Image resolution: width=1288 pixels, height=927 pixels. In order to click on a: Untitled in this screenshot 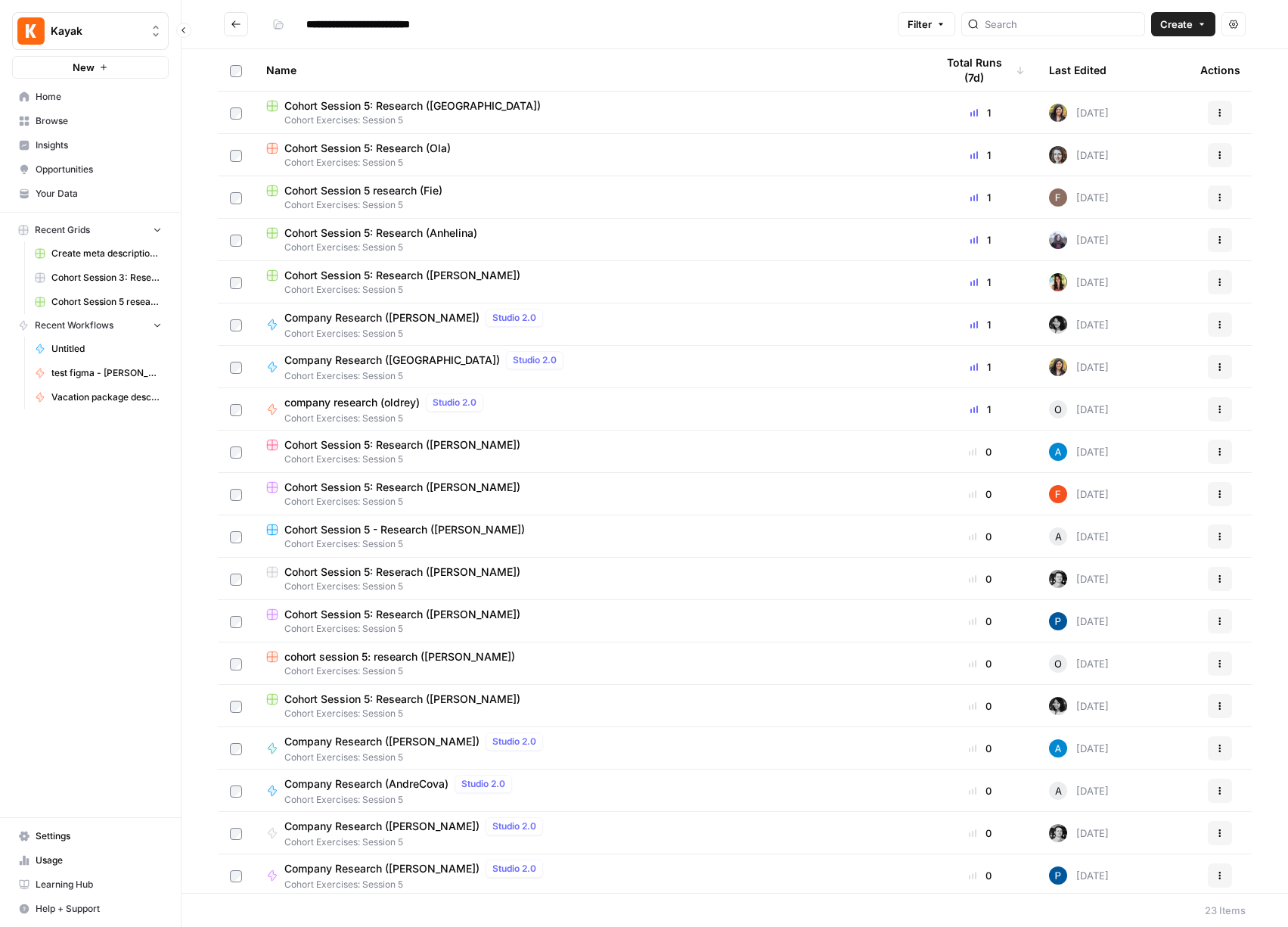, I will do `click(98, 349)`.